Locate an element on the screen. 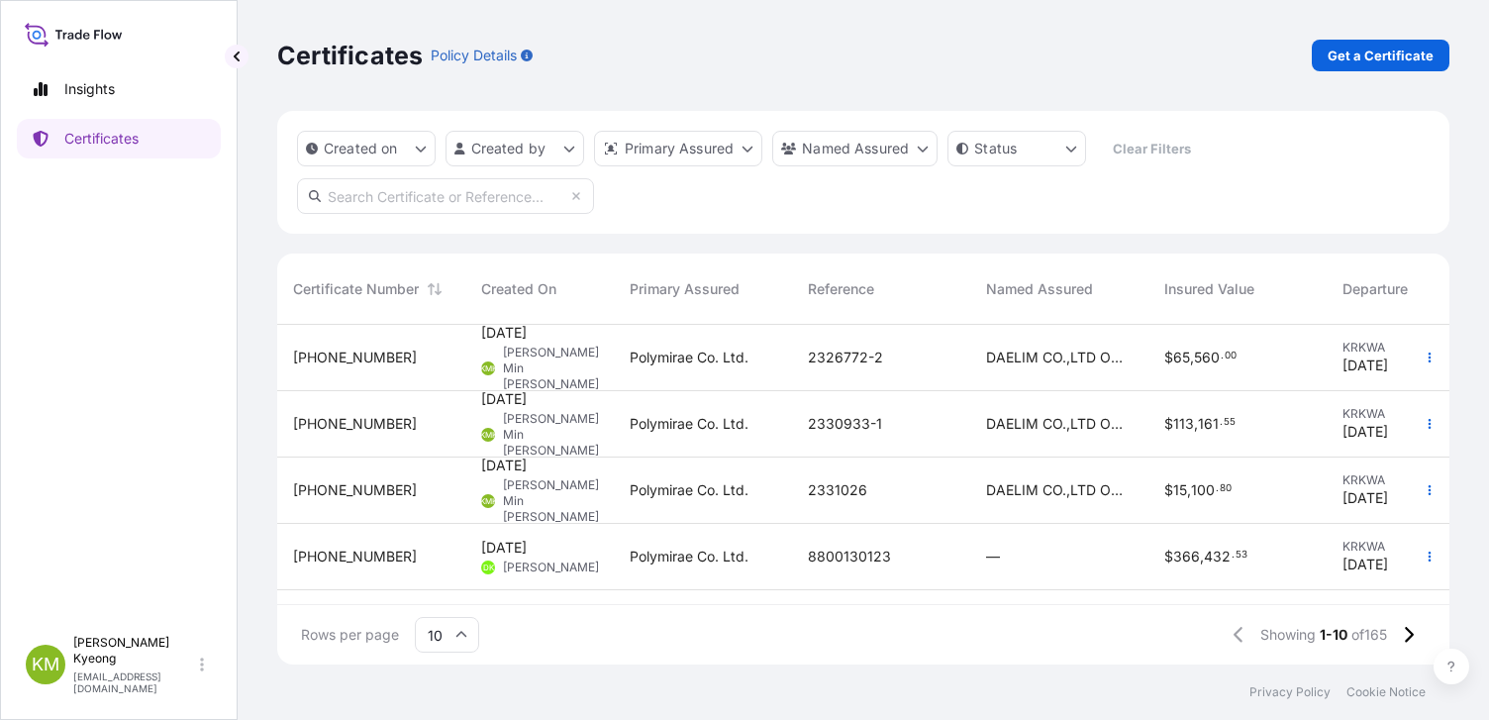  p: Named Assured is located at coordinates (855, 148).